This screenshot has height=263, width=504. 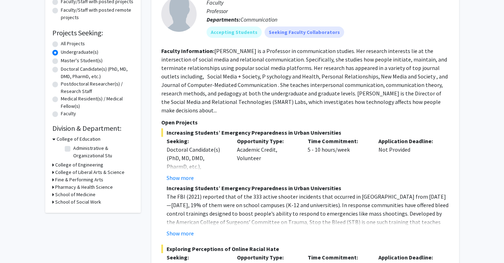 I want to click on label: Faculty/Staff with posted remote projects, so click(x=97, y=14).